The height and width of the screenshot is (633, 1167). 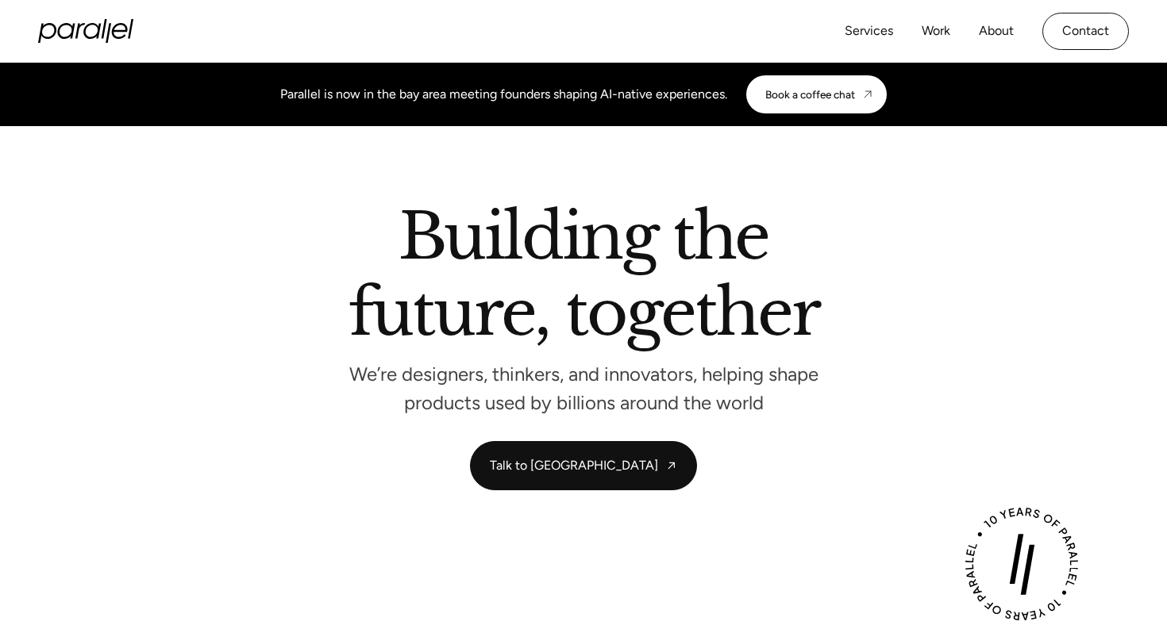 I want to click on a: Work, so click(x=936, y=31).